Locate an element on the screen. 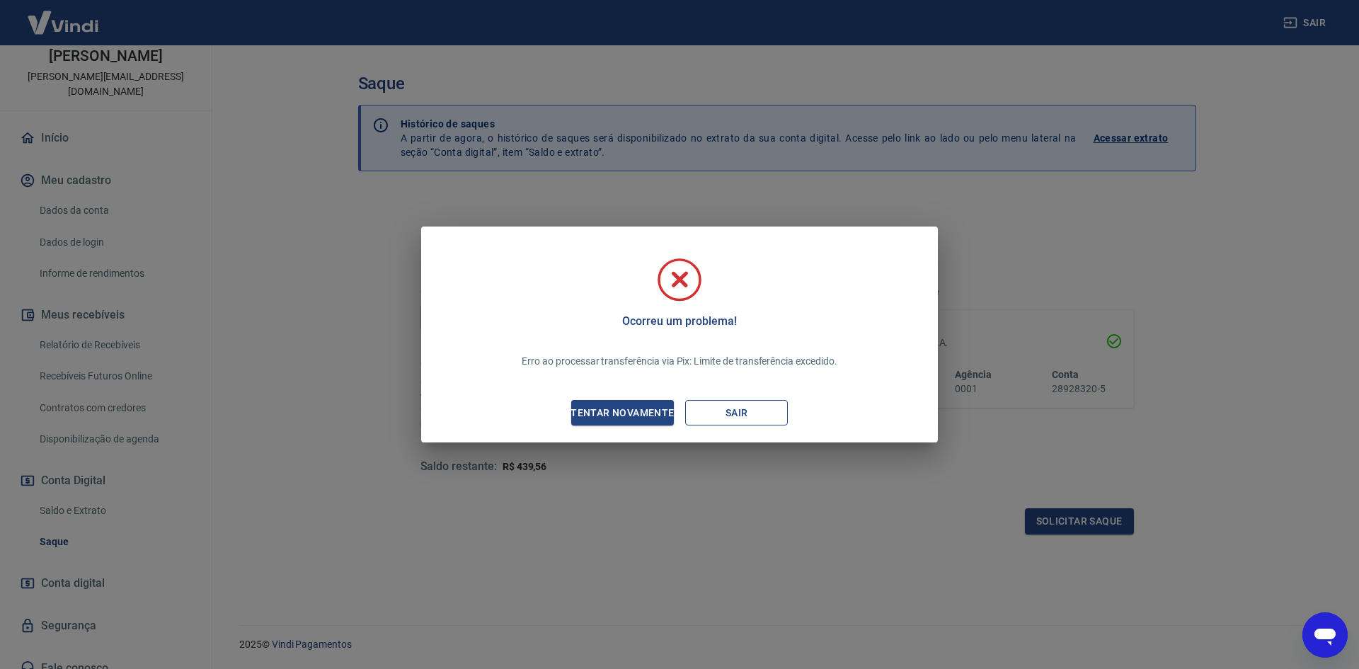 This screenshot has height=669, width=1359. p: Erro ao processar transferência via Pix: Limite de transferência excedido. is located at coordinates (679, 361).